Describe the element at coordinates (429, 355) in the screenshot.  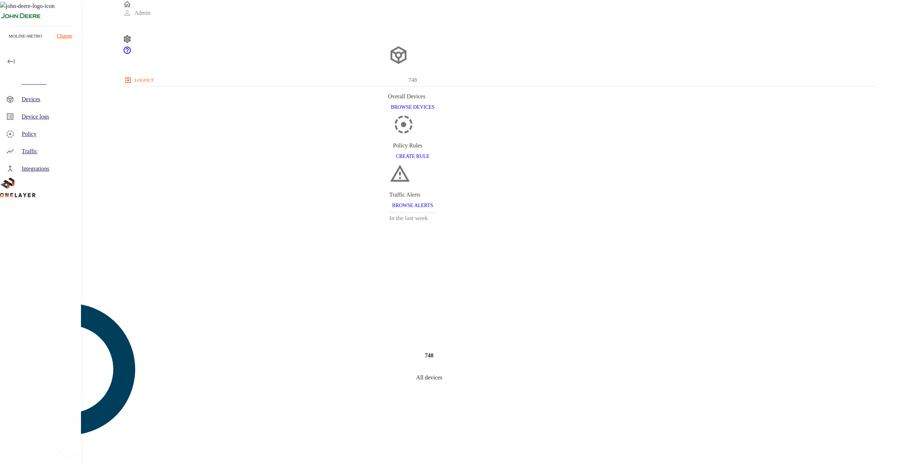
I see `h4: 748` at that location.